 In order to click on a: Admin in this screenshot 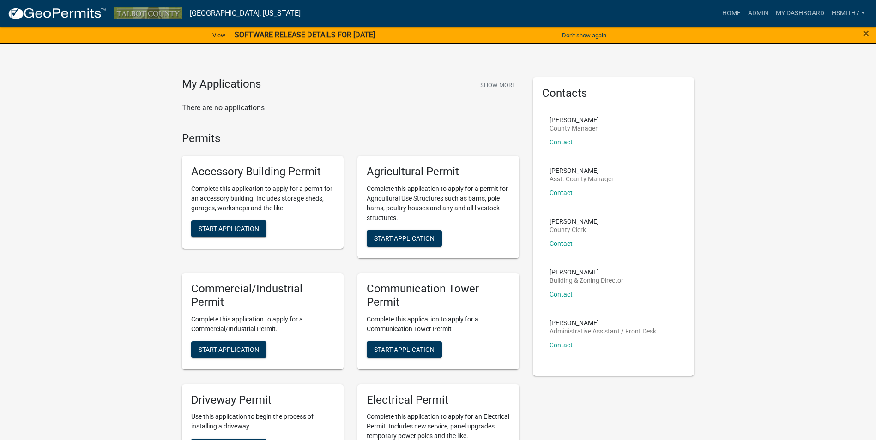, I will do `click(758, 13)`.